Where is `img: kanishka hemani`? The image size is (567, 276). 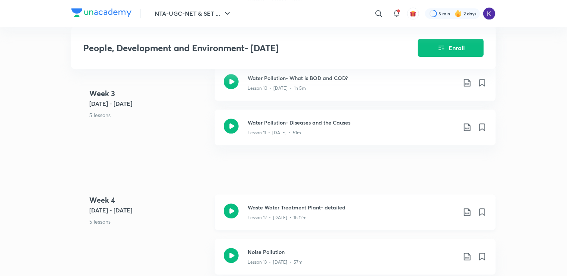
img: kanishka hemani is located at coordinates (489, 13).